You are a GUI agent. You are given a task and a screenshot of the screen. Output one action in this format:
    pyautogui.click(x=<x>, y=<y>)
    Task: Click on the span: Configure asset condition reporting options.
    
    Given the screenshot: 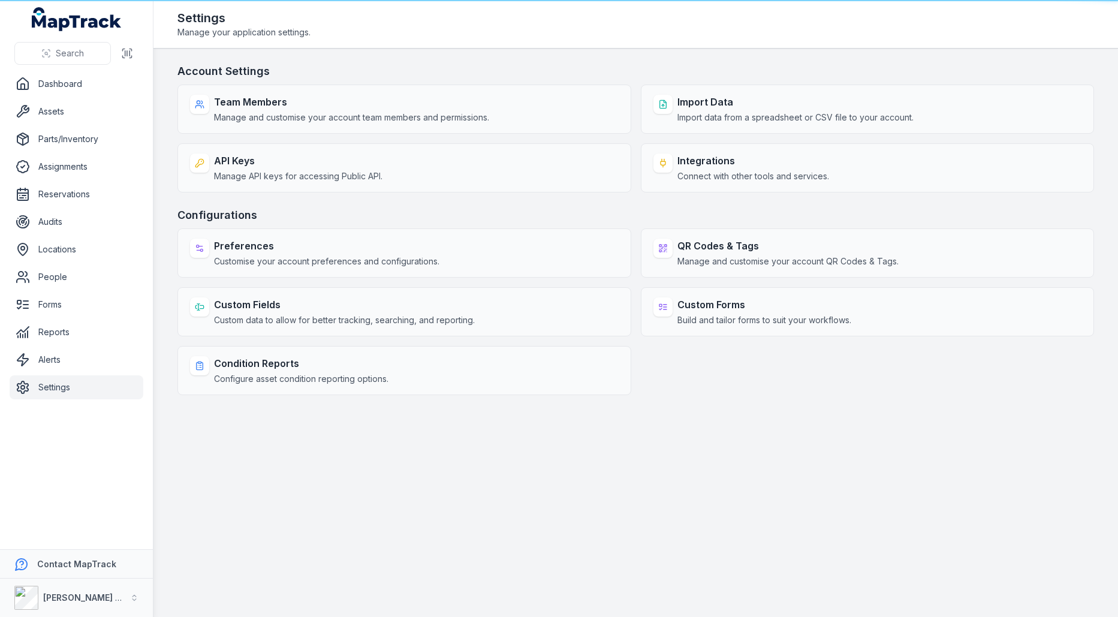 What is the action you would take?
    pyautogui.click(x=301, y=379)
    